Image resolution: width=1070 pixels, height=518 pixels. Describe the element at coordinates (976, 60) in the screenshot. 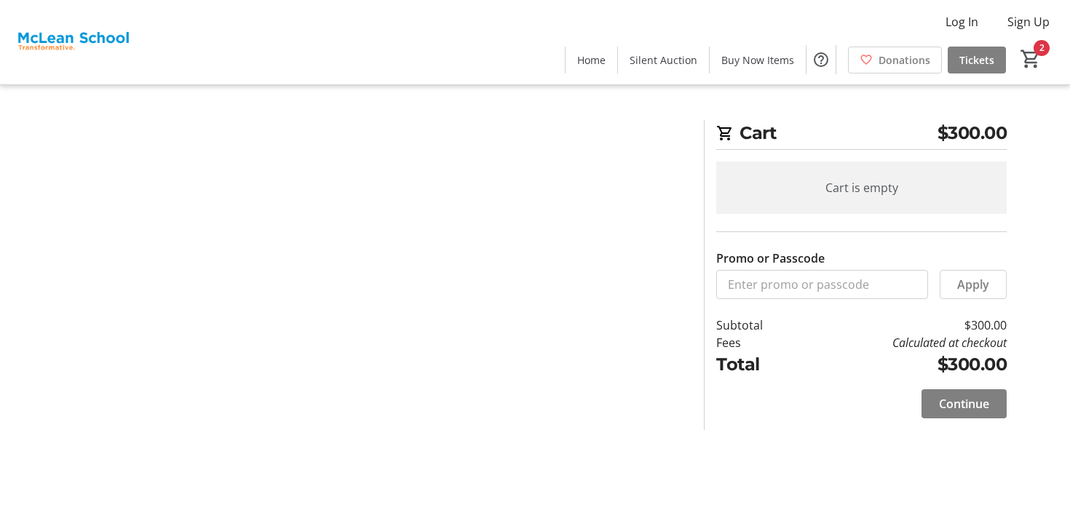

I see `span: Tickets` at that location.